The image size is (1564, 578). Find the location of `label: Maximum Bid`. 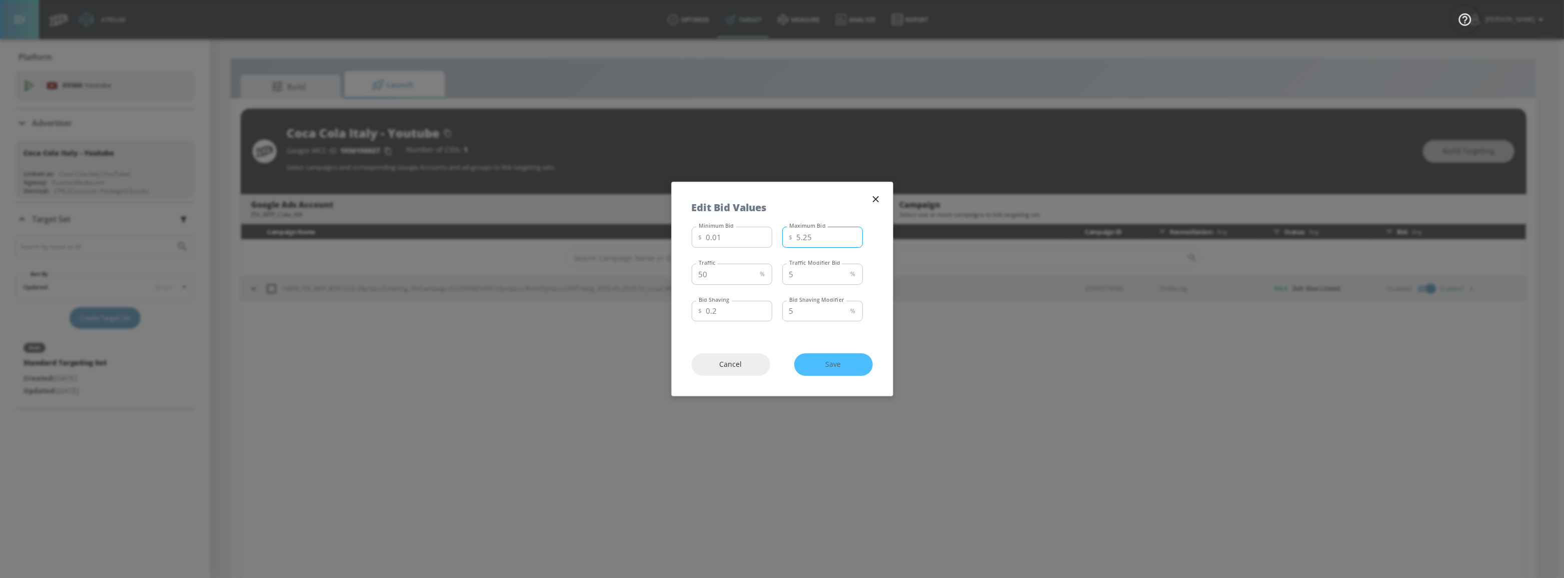

label: Maximum Bid is located at coordinates (807, 226).